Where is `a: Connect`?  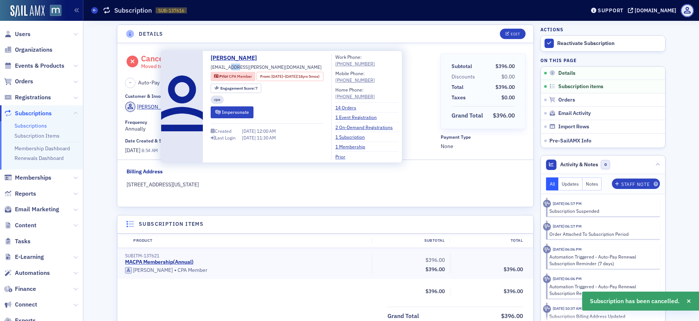 a: Connect is located at coordinates (20, 305).